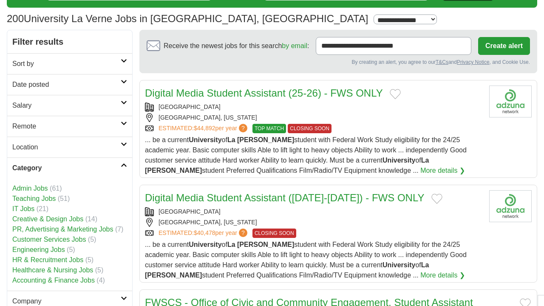 The width and height of the screenshot is (544, 306). What do you see at coordinates (264, 93) in the screenshot?
I see `a: Digital Media Student Assistant (25-26) - FWS ONLY` at bounding box center [264, 93].